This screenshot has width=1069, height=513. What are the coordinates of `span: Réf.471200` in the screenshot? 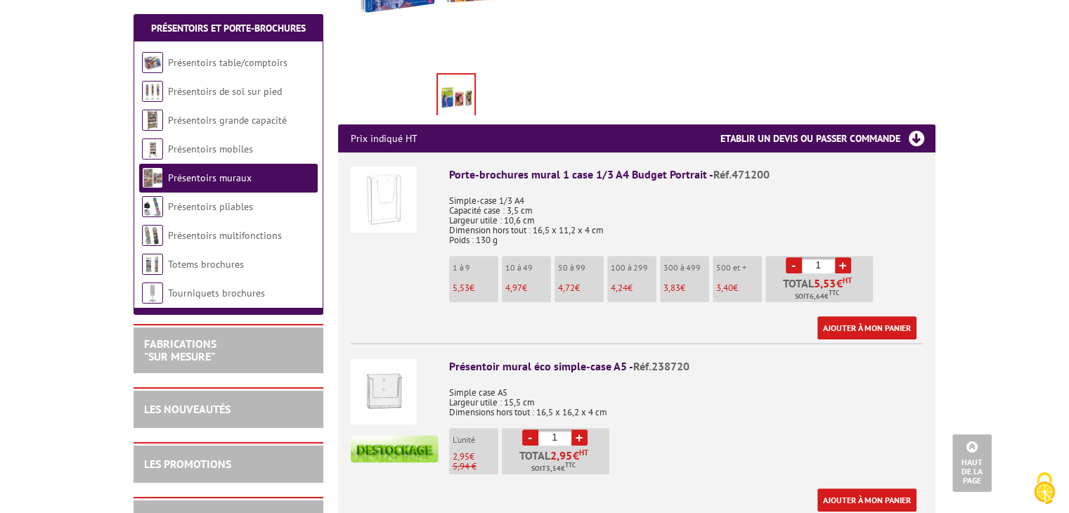 It's located at (741, 174).